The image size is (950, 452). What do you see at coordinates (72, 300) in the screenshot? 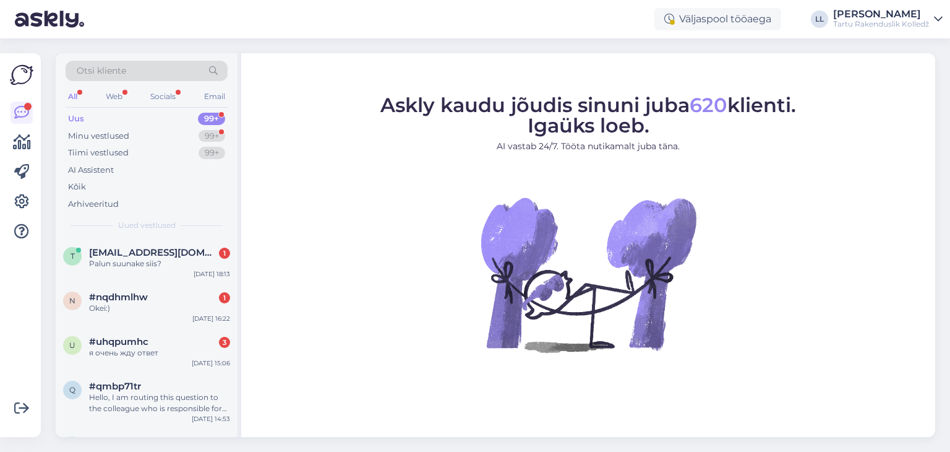
I see `span: n` at bounding box center [72, 300].